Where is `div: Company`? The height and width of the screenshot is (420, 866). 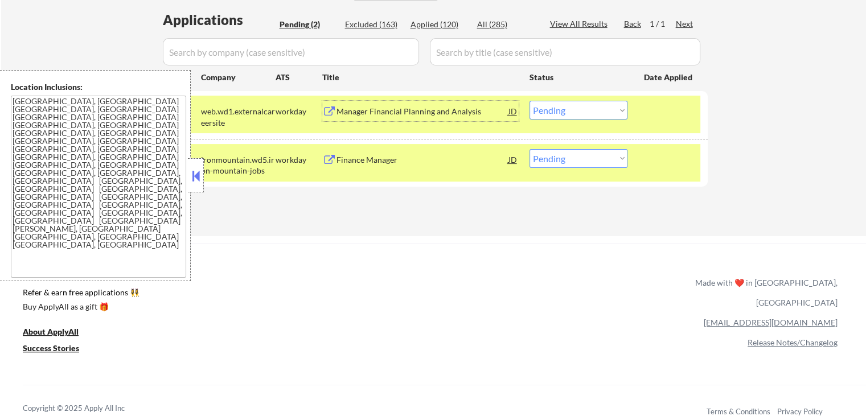
div: Company is located at coordinates (238, 77).